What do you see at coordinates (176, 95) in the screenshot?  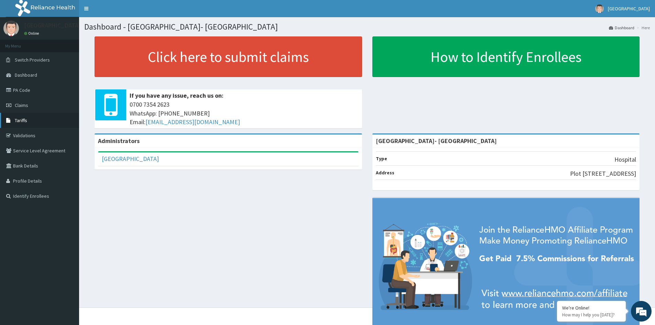 I see `b: If you have any issue, reach us on:` at bounding box center [176, 95].